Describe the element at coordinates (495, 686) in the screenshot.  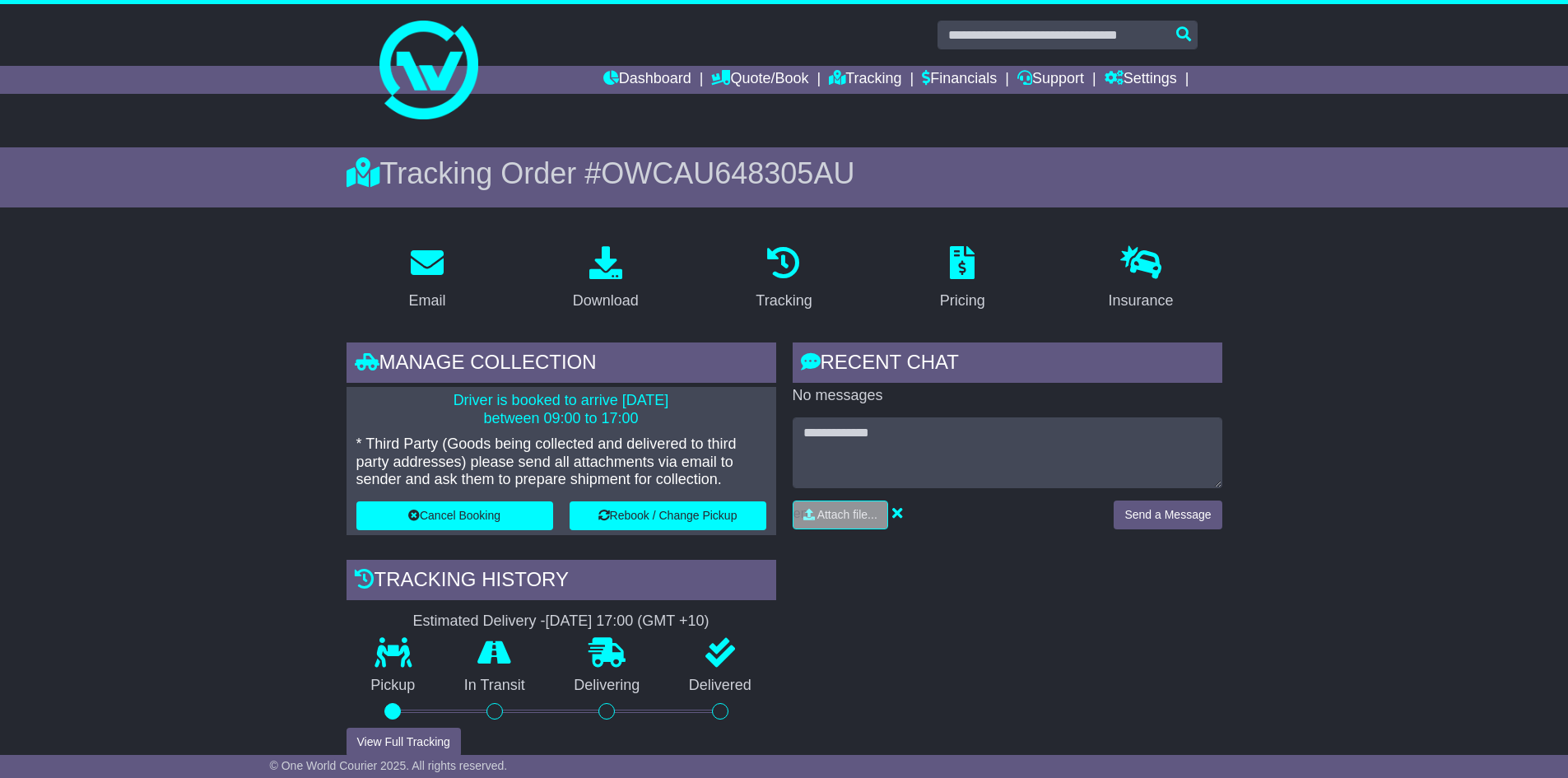
I see `p: In Transit` at that location.